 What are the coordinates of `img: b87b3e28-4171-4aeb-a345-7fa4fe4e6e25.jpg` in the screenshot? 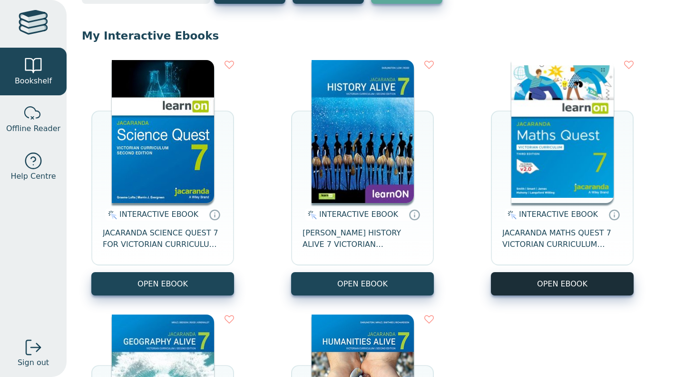 It's located at (563, 131).